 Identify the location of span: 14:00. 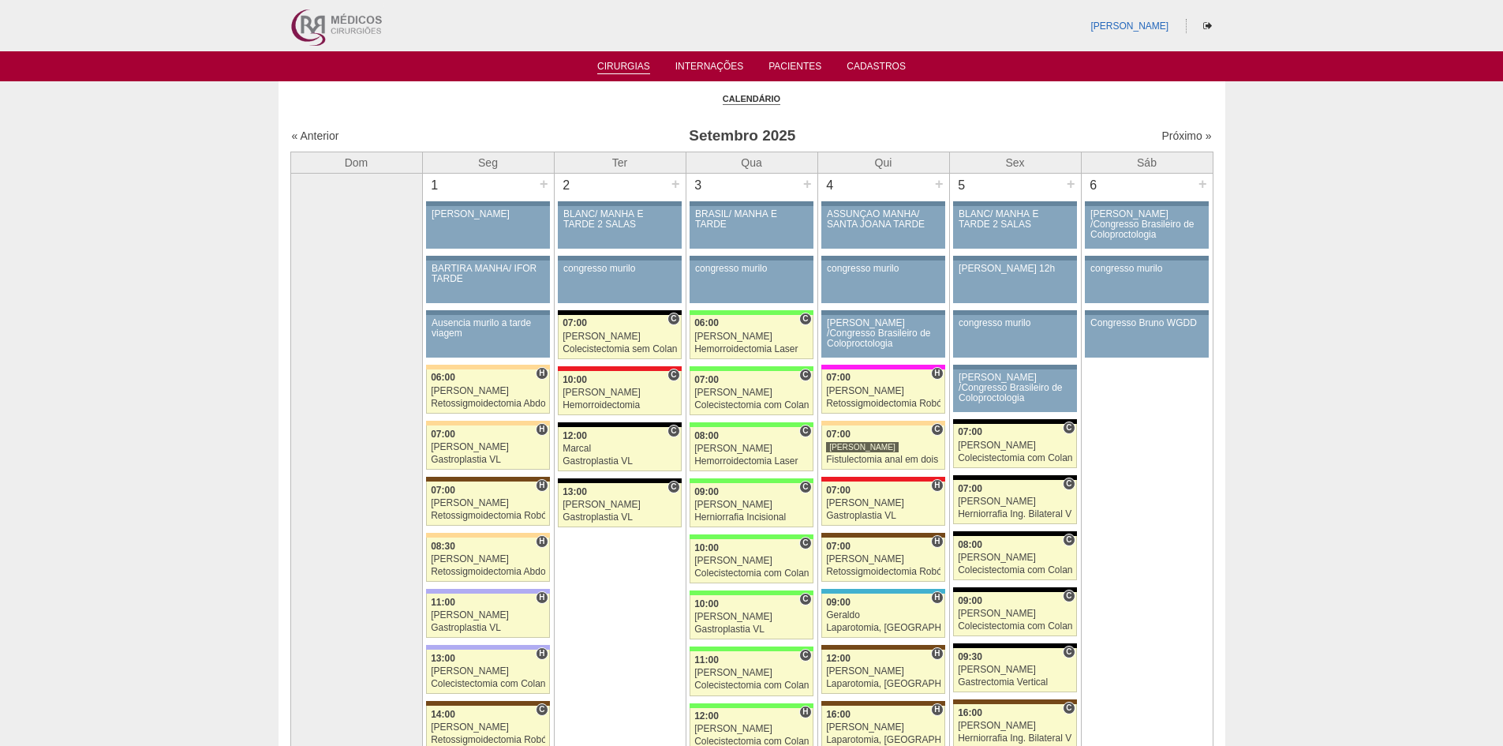
(443, 714).